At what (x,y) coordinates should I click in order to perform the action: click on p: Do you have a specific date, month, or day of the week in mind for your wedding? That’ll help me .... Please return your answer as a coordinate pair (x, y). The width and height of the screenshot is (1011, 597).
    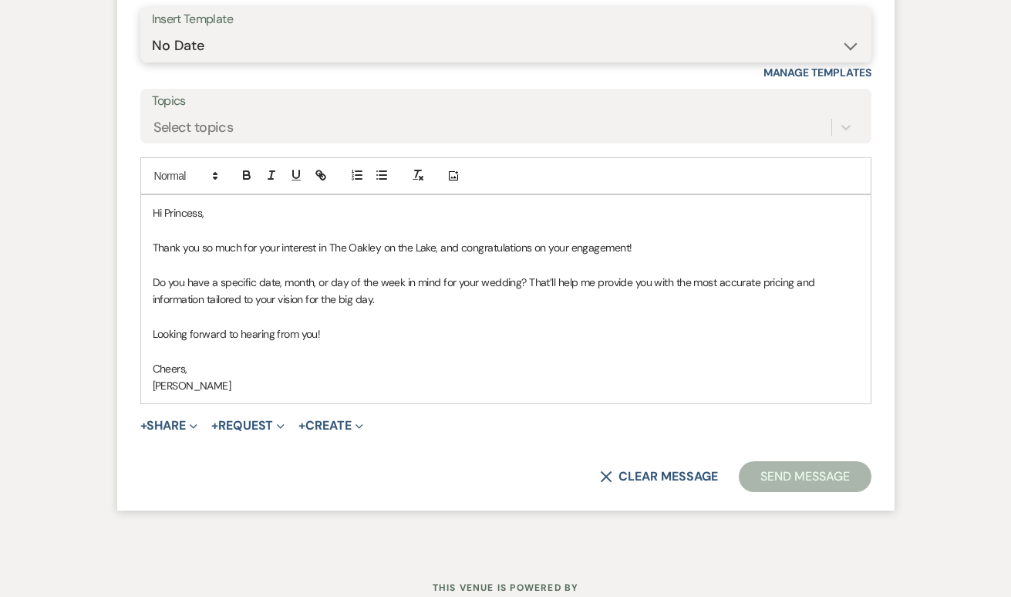
    Looking at the image, I should click on (506, 291).